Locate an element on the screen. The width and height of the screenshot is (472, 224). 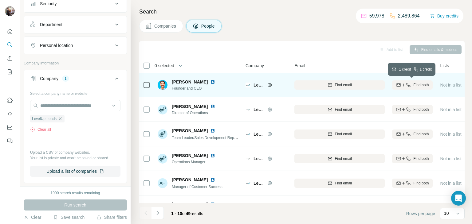
button: Personal location is located at coordinates (75, 45).